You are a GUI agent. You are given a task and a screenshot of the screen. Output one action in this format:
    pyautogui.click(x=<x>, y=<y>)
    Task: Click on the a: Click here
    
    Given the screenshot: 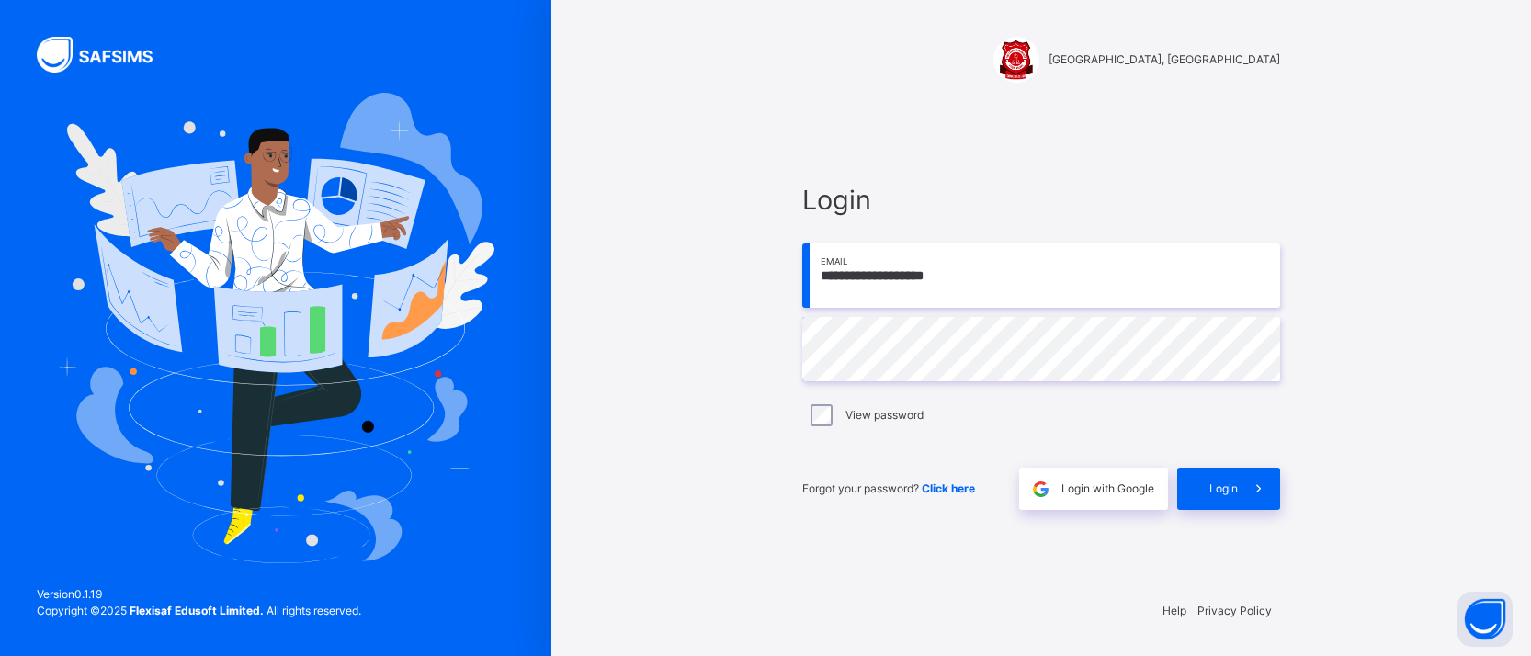 What is the action you would take?
    pyautogui.click(x=948, y=488)
    